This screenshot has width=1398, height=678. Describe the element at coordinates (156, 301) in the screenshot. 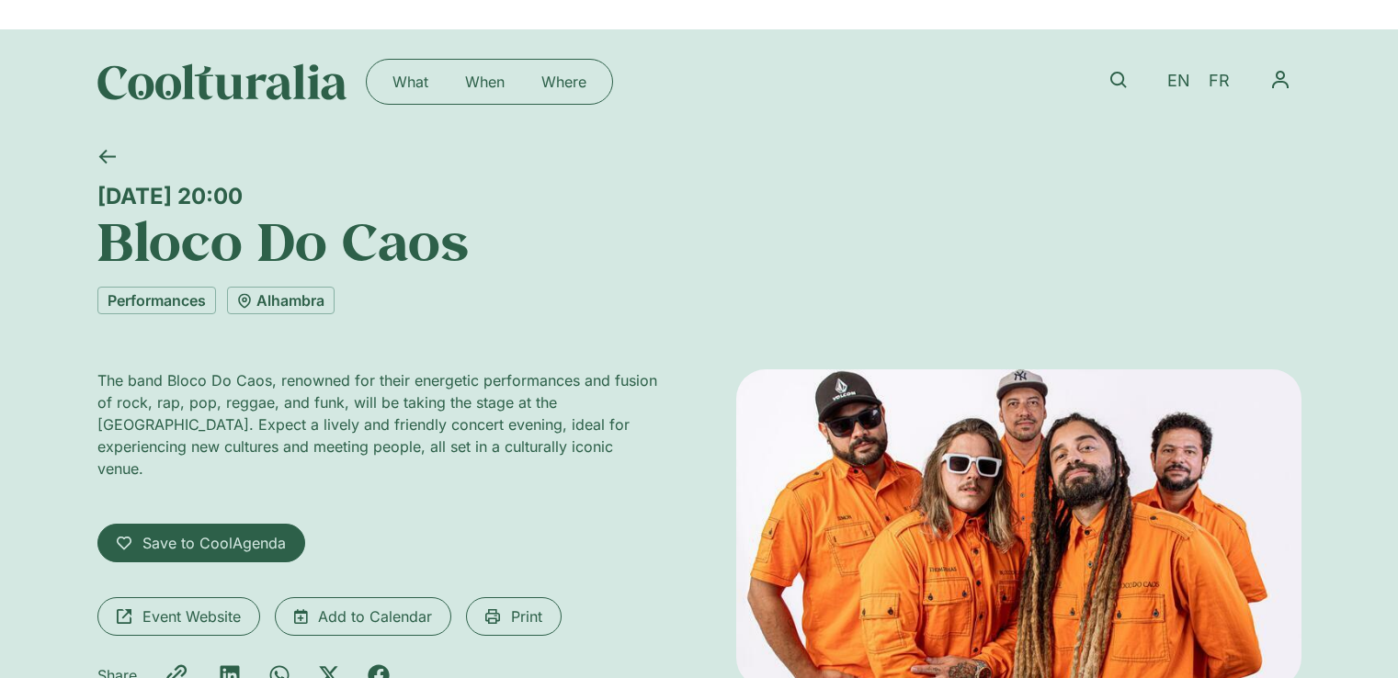

I see `a: Performances` at that location.